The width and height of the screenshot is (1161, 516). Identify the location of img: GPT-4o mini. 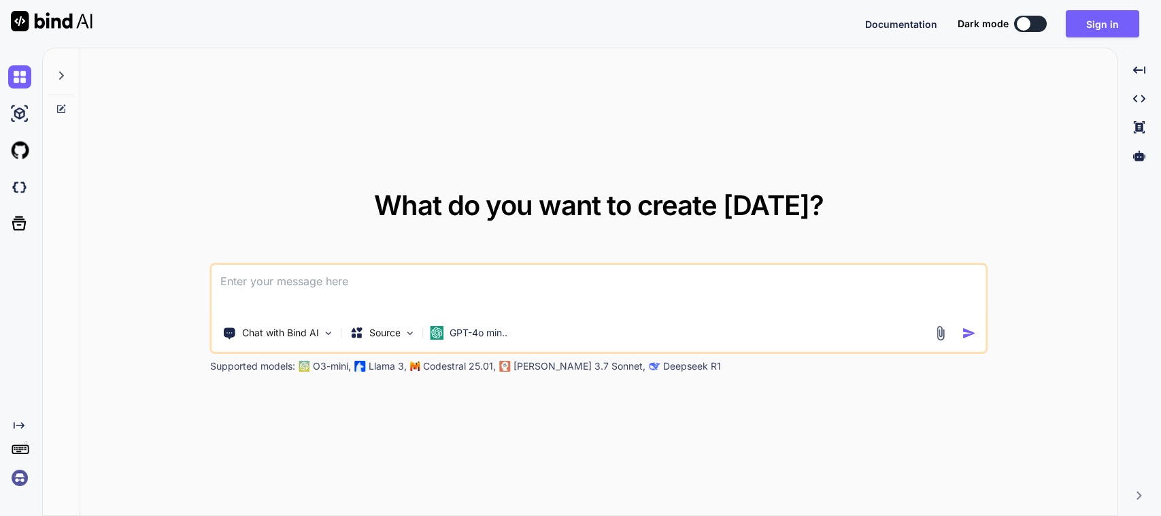
(437, 333).